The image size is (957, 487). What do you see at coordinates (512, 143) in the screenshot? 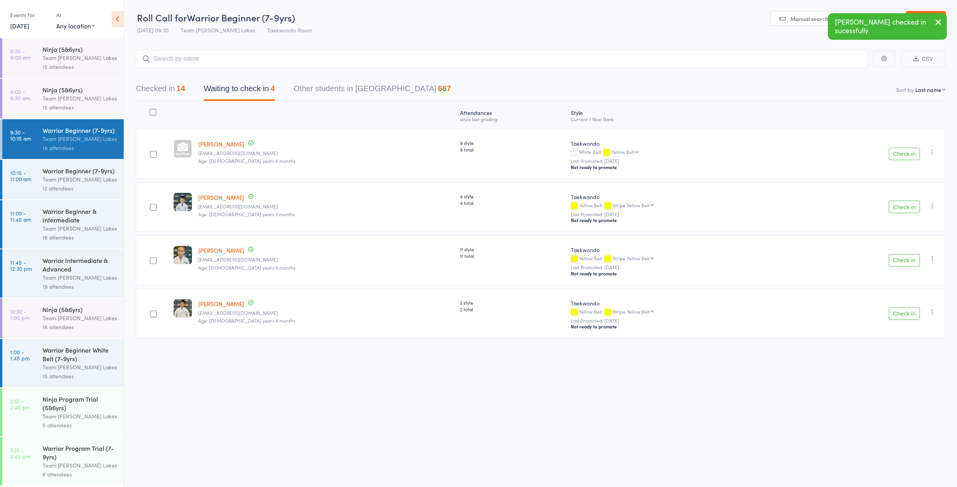
I see `span: 9 style` at bounding box center [512, 143].